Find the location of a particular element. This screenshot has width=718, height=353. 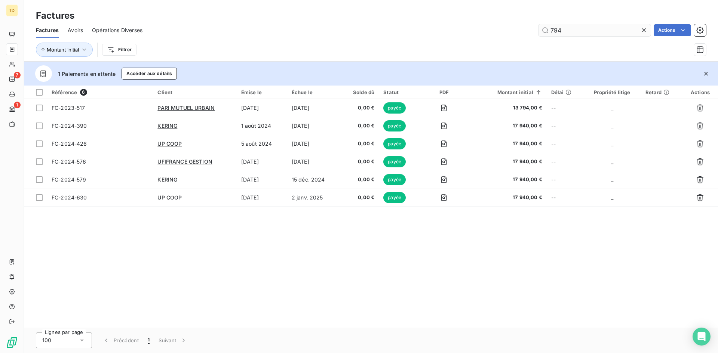

span: 13 794,00 € is located at coordinates (507, 108).